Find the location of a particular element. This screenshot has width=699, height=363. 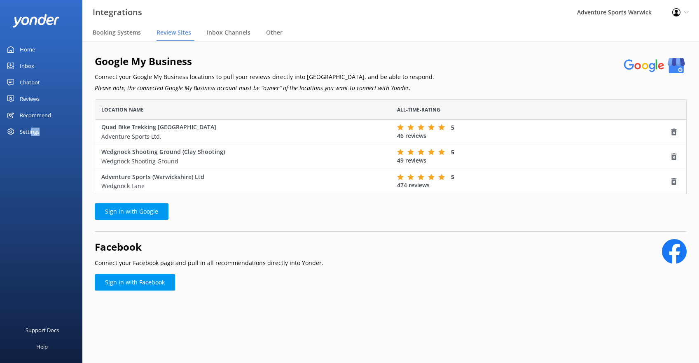

i: Please note, the connected Google My Business account must be “owner” of the locations you want t... is located at coordinates (253, 88).